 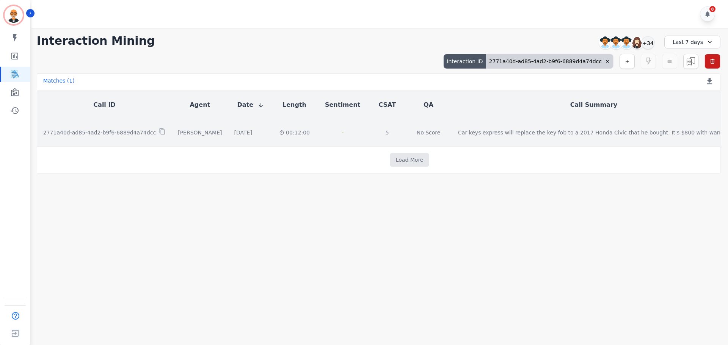 What do you see at coordinates (594, 105) in the screenshot?
I see `button: Call Summary` at bounding box center [594, 105].